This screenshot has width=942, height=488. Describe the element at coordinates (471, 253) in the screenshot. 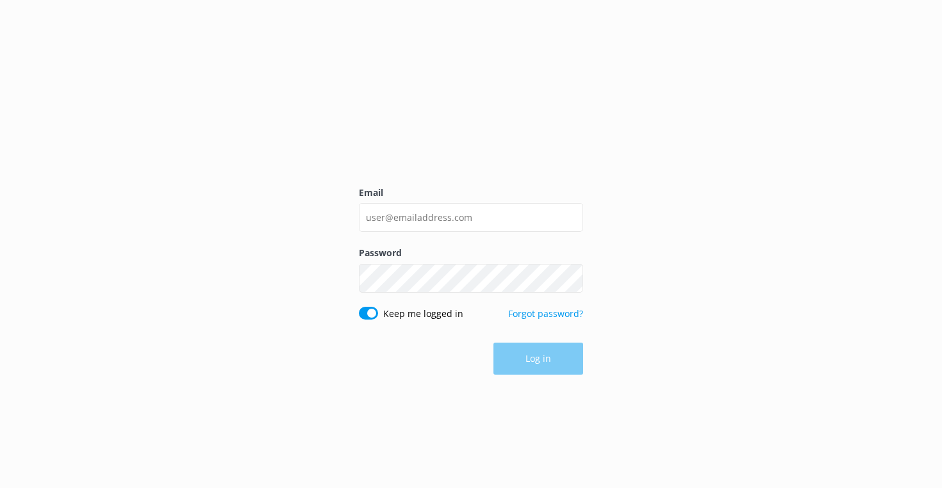

I see `label: Password` at that location.